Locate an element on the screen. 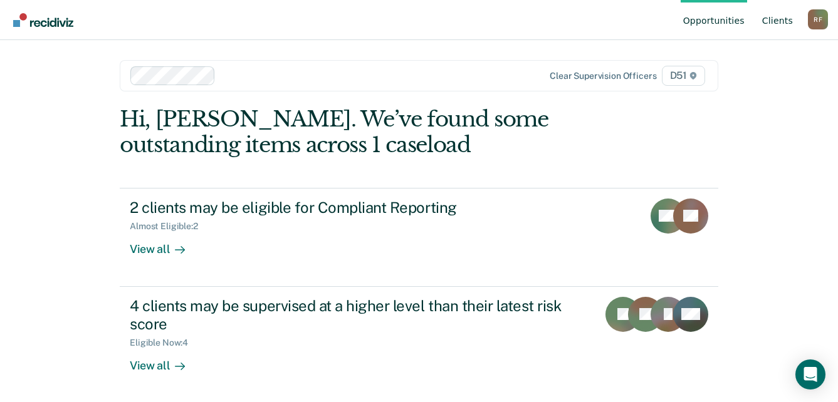  div: 2 clients may be eligible for Compliant Reporting is located at coordinates (350, 207).